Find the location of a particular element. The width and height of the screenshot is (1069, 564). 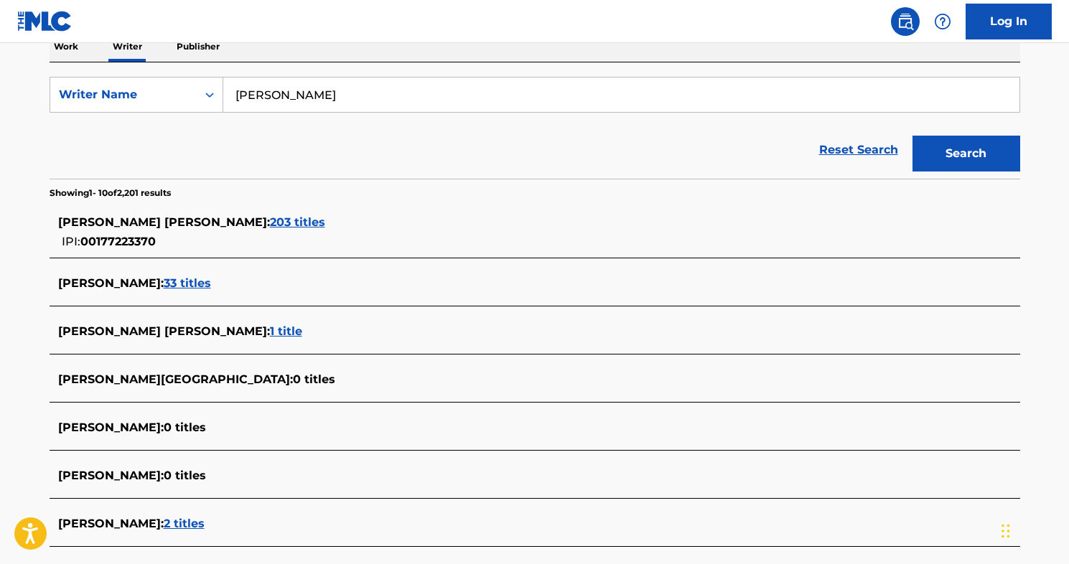

p: Publisher is located at coordinates (198, 47).